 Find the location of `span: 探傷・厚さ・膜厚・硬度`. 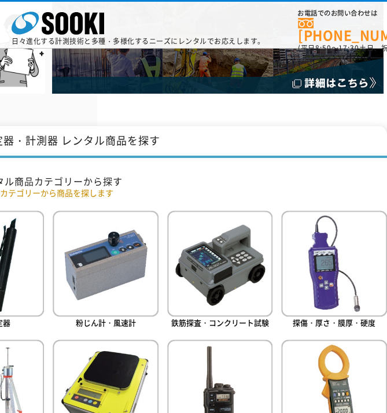

span: 探傷・厚さ・膜厚・硬度 is located at coordinates (333, 322).